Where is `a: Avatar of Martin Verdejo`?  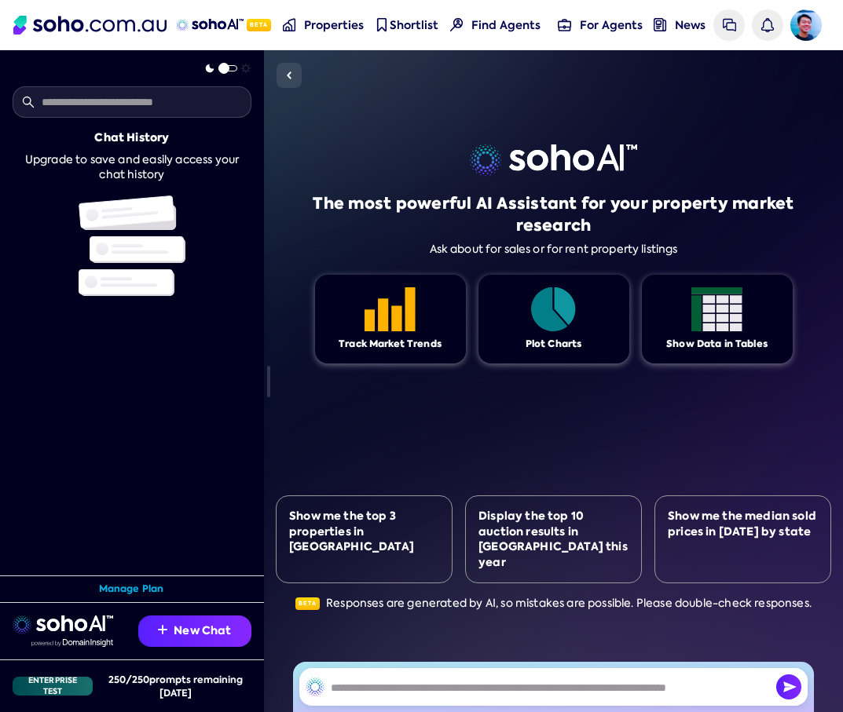
a: Avatar of Martin Verdejo is located at coordinates (806, 25).